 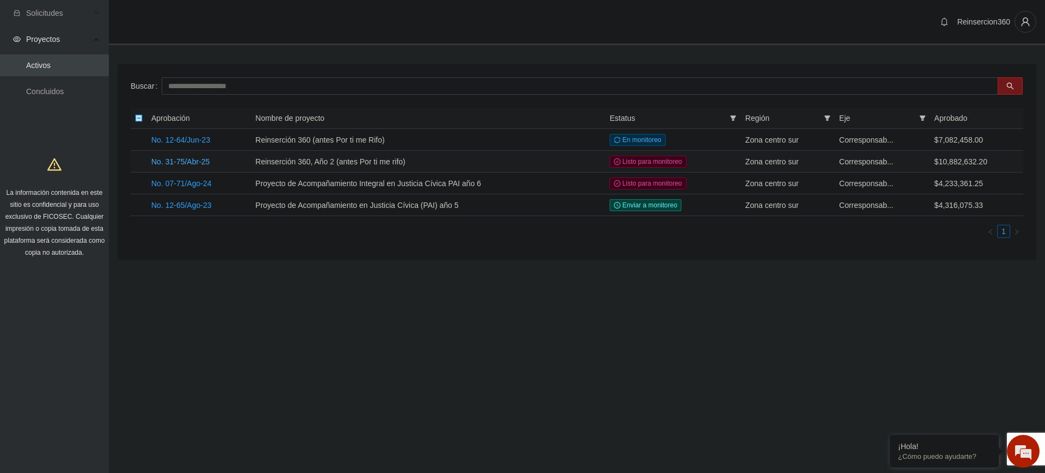 What do you see at coordinates (17, 13) in the screenshot?
I see `span: inbox` at bounding box center [17, 13].